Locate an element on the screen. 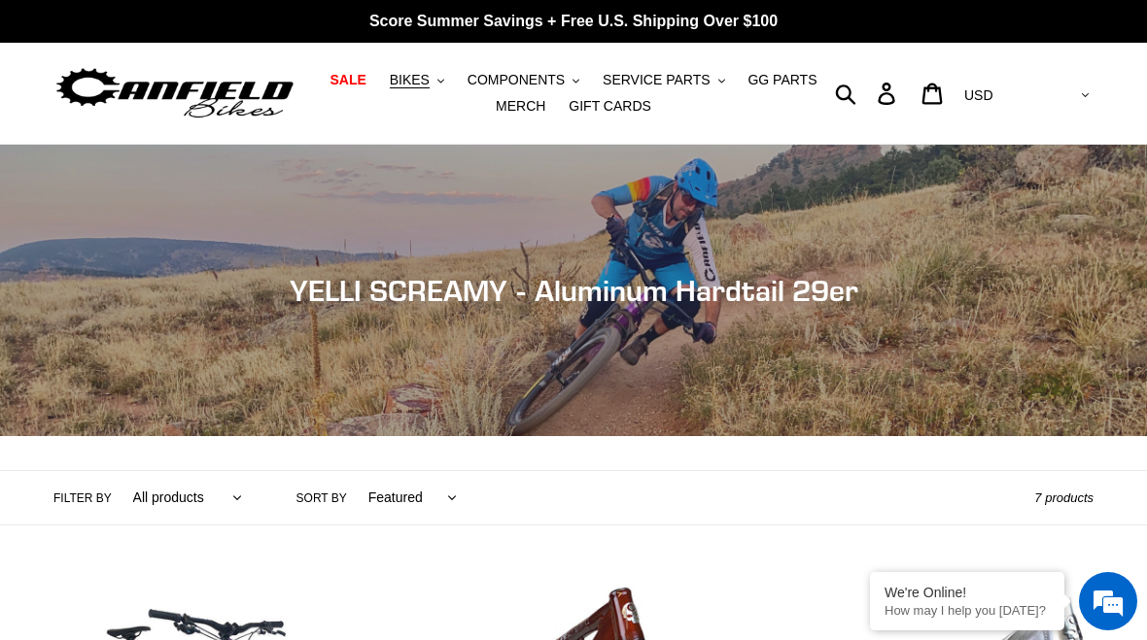 Image resolution: width=1147 pixels, height=640 pixels. span: GIFT CARDS is located at coordinates (609, 106).